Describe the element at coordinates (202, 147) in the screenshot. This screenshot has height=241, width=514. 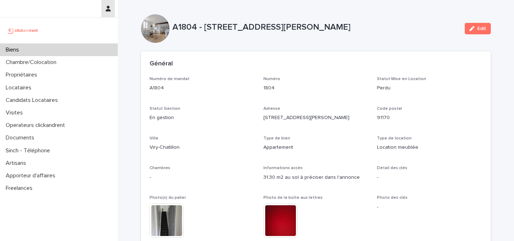
I see `p: Viry-Chatillon` at that location.